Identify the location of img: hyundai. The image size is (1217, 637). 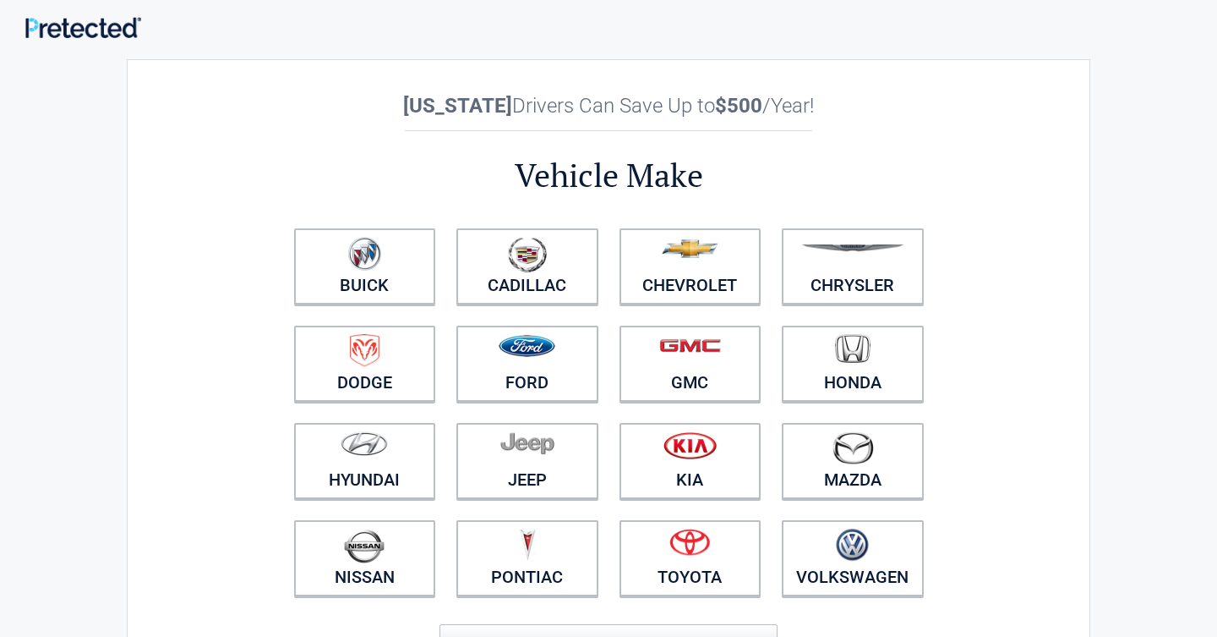
(364, 443).